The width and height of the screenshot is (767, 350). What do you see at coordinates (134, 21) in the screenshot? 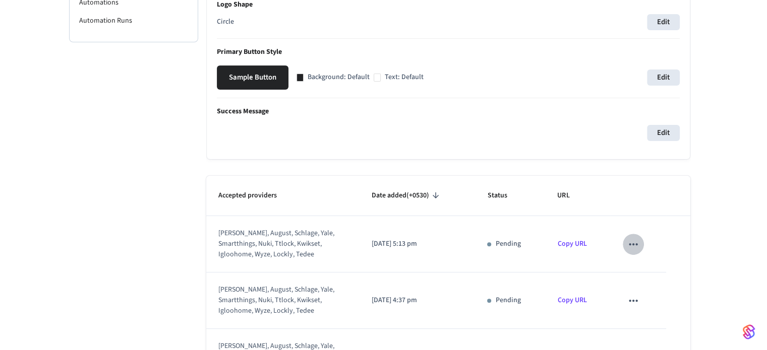
I see `li: Automation Runs` at bounding box center [134, 21].